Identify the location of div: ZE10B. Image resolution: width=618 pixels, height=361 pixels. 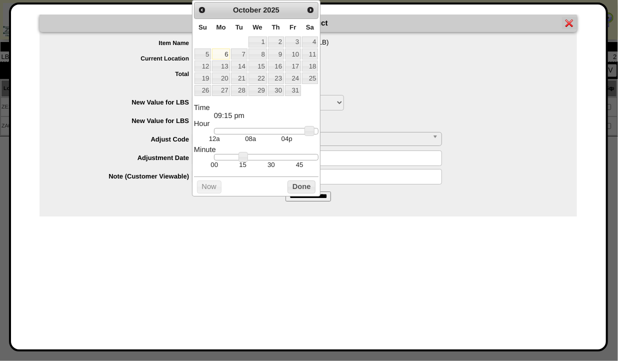
(318, 61).